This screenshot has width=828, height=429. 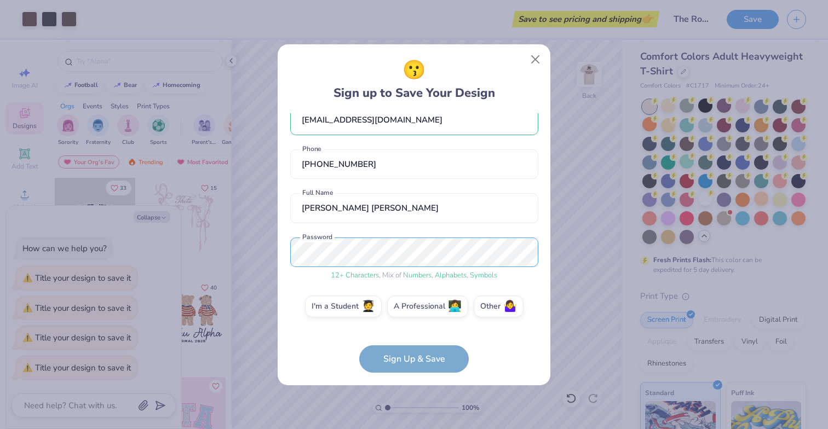 I want to click on label: A Professional, so click(x=428, y=307).